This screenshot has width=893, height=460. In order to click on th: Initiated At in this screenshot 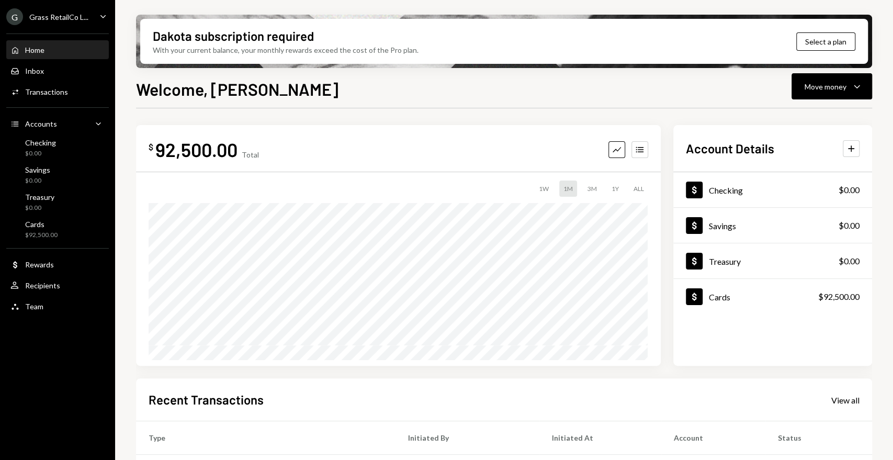, I will do `click(600, 438)`.